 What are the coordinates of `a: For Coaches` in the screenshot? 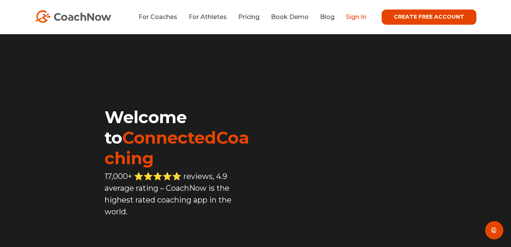 It's located at (158, 17).